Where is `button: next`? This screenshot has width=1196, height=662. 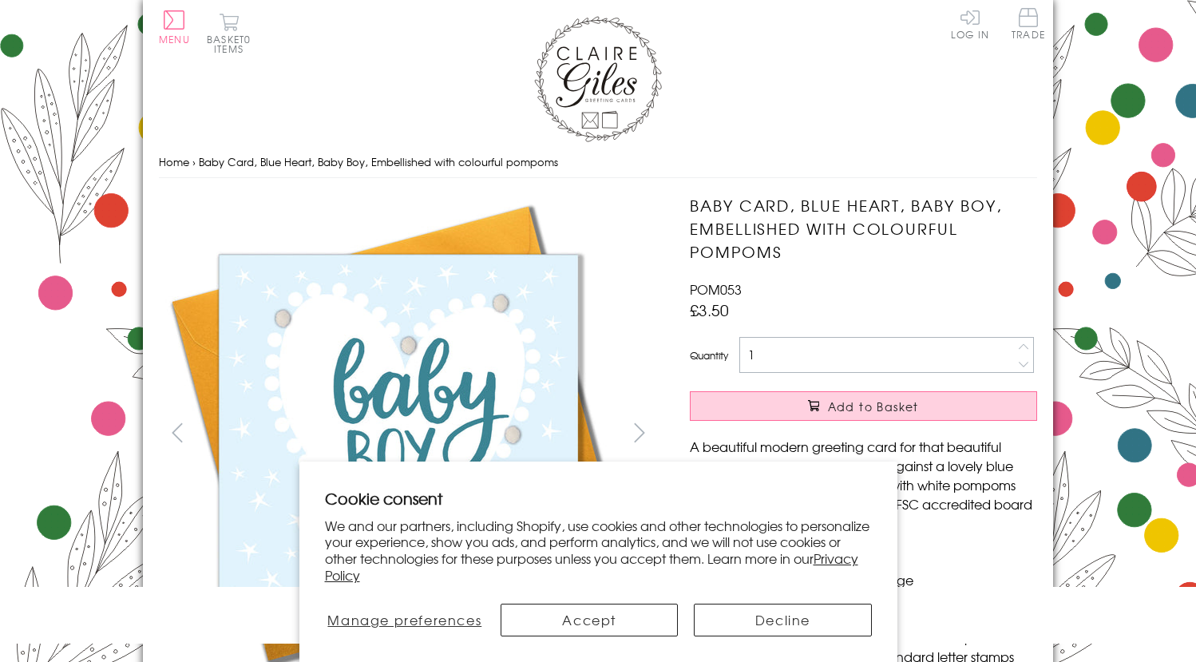 button: next is located at coordinates (640, 432).